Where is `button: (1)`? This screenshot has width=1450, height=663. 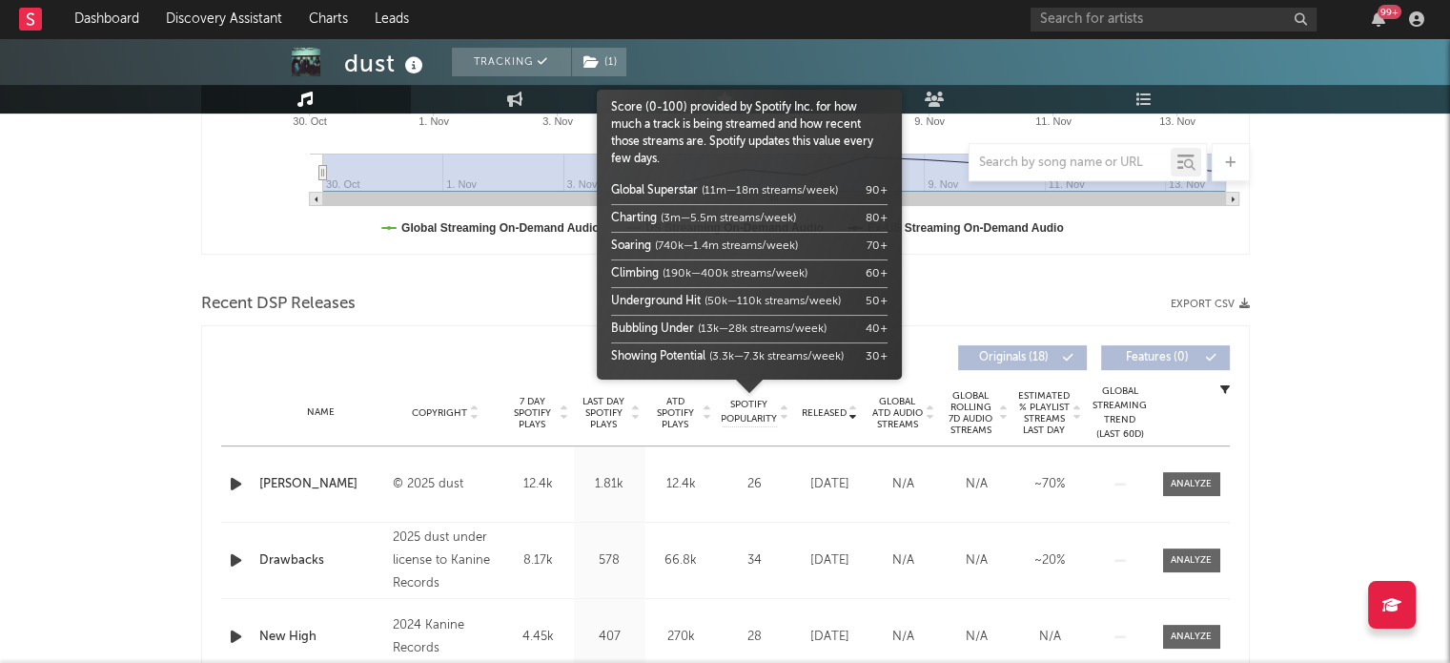 button: (1) is located at coordinates (599, 62).